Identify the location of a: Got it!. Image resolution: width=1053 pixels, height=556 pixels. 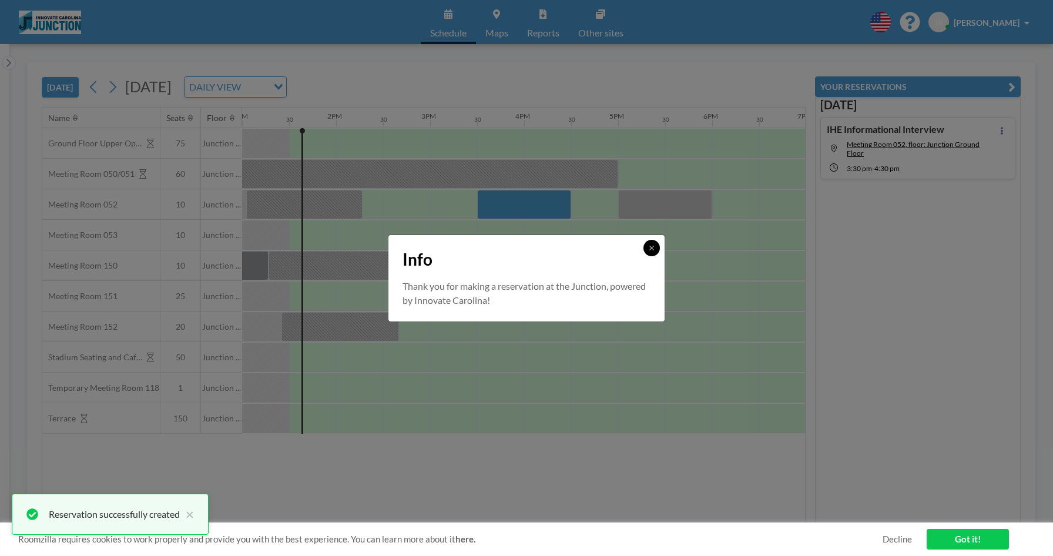
(968, 539).